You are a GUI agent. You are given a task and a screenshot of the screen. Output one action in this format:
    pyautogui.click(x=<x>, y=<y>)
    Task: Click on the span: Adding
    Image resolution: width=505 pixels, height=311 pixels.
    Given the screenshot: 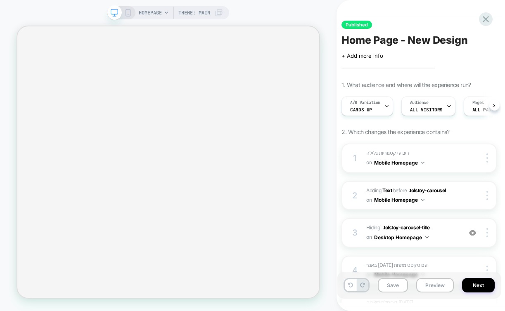 What is the action you would take?
    pyautogui.click(x=379, y=190)
    